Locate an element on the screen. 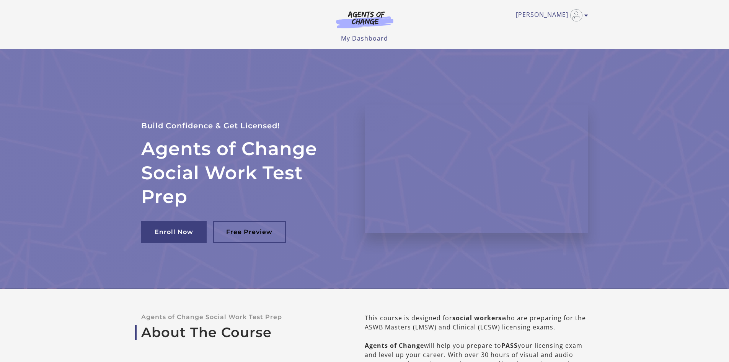 The width and height of the screenshot is (729, 362). img: Agents of Change Logo is located at coordinates (365, 20).